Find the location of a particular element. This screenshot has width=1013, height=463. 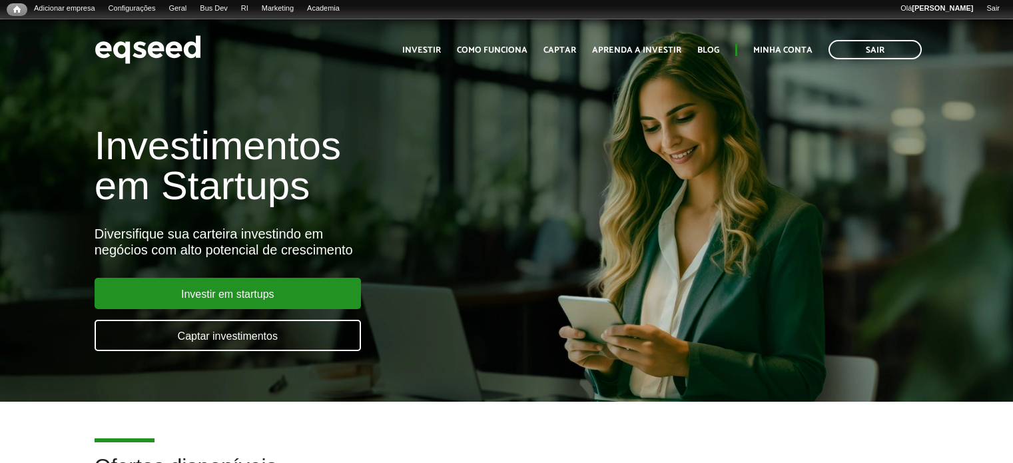

div: Diversifique sua carteira investindo em negócios com alto potencial de crescimento is located at coordinates (338, 242).